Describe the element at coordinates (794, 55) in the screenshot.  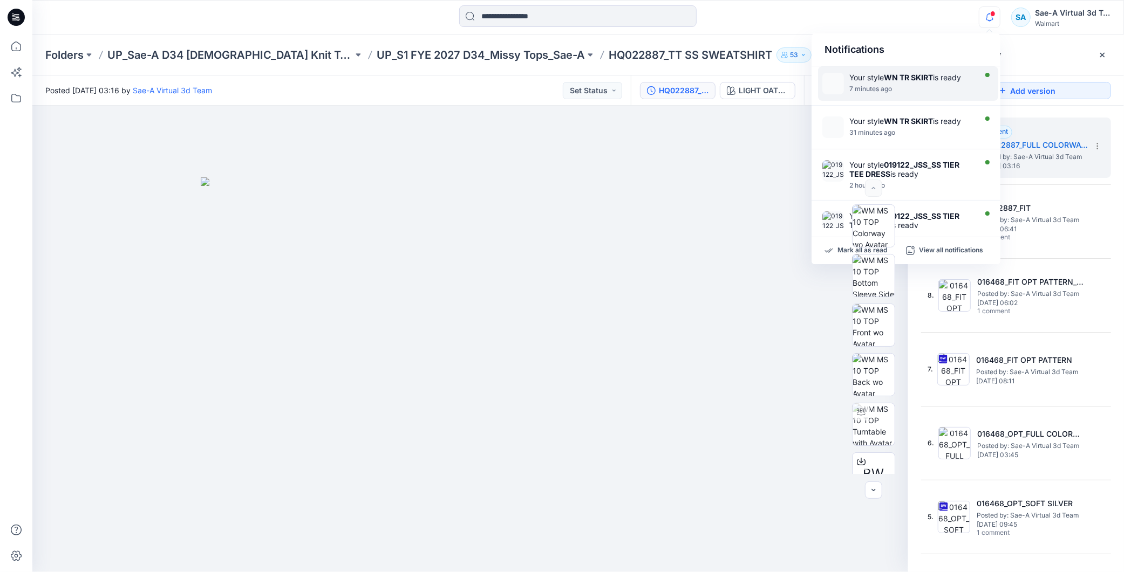
I see `p: 53` at that location.